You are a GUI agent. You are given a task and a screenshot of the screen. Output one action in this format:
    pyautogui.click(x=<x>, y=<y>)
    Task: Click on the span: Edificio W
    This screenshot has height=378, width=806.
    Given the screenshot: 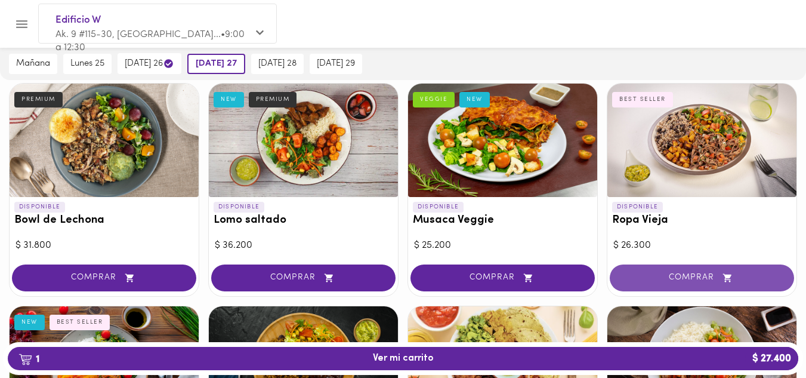 What is the action you would take?
    pyautogui.click(x=152, y=20)
    